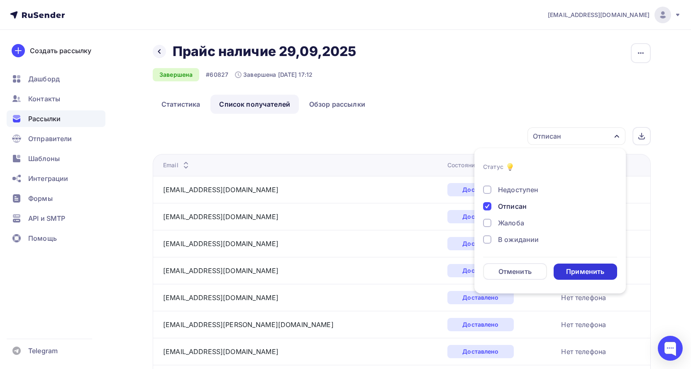 This screenshot has height=369, width=691. I want to click on a: Дашборд, so click(56, 79).